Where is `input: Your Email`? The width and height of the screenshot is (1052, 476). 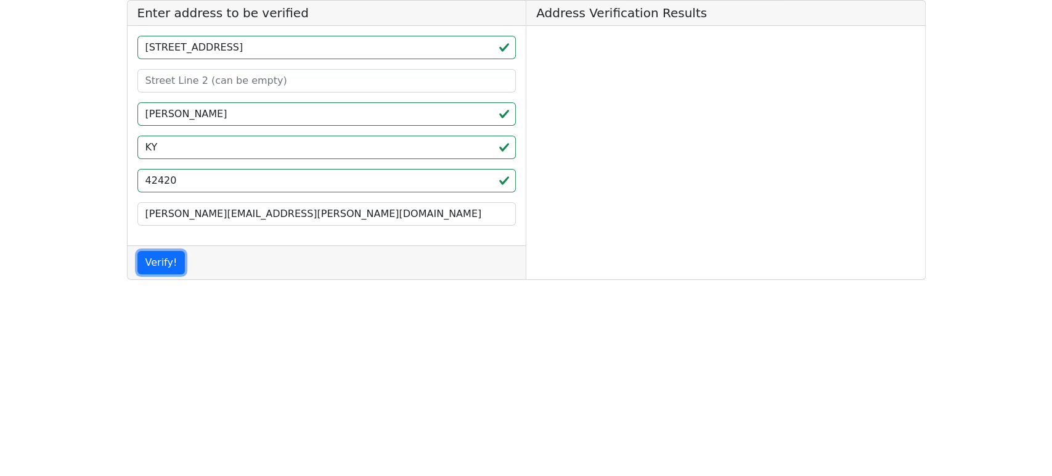 input: Your Email is located at coordinates (327, 214).